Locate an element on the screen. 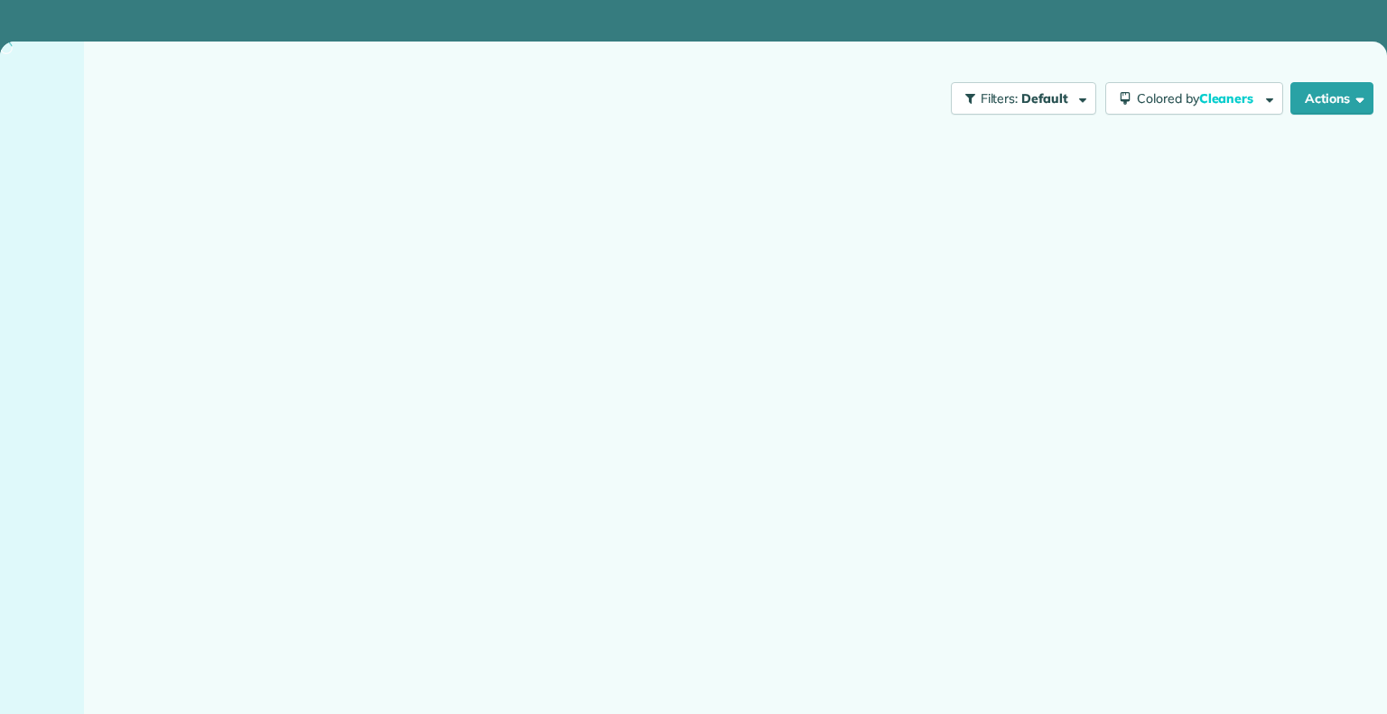  button: Actions is located at coordinates (1332, 98).